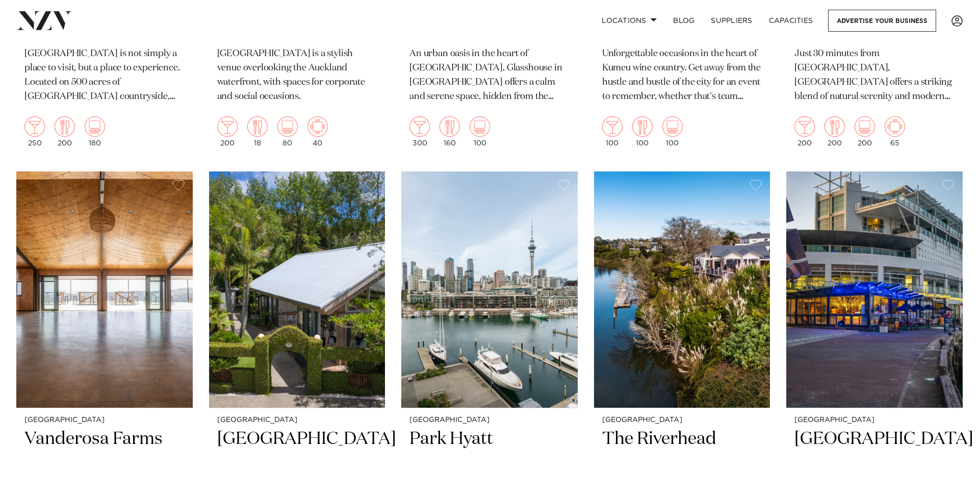 The image size is (979, 496). Describe the element at coordinates (882, 20) in the screenshot. I see `a: Advertise your business` at that location.